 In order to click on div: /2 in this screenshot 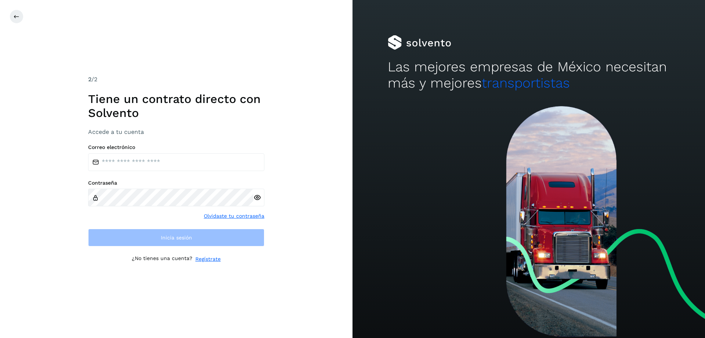, I will do `click(176, 79)`.